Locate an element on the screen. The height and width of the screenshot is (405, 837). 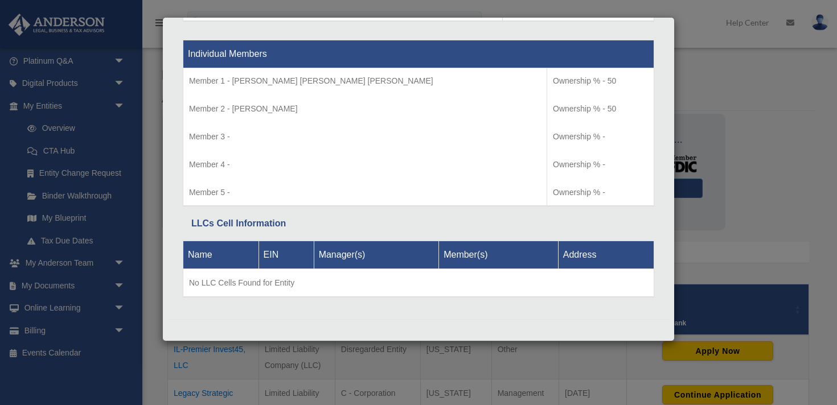
td: No LLC Cells Found for Entity is located at coordinates (418, 283).